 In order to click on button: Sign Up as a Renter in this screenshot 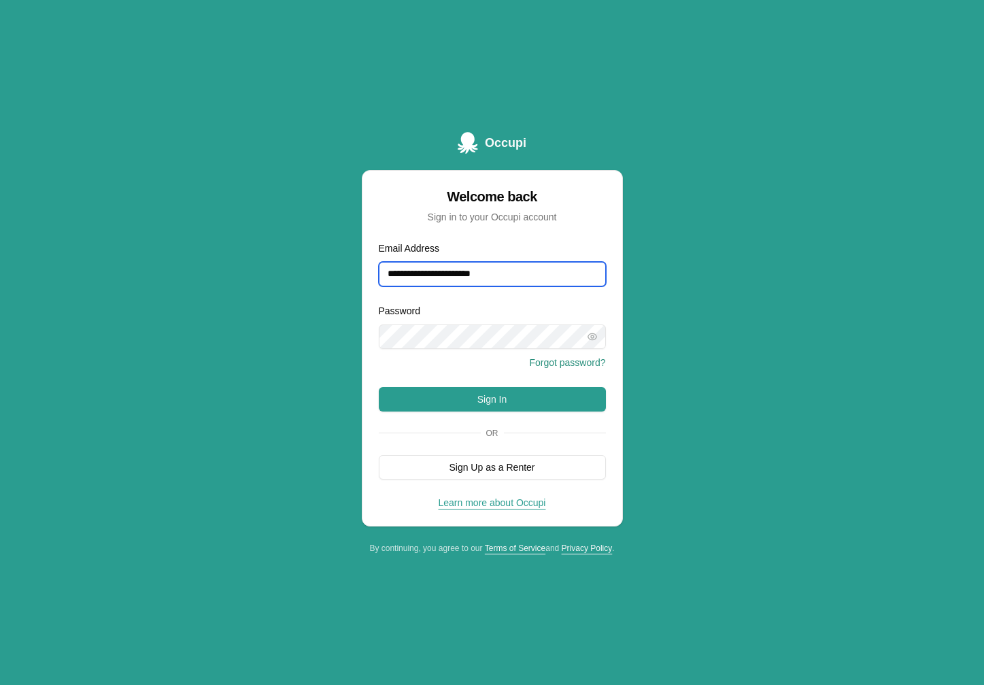, I will do `click(492, 467)`.